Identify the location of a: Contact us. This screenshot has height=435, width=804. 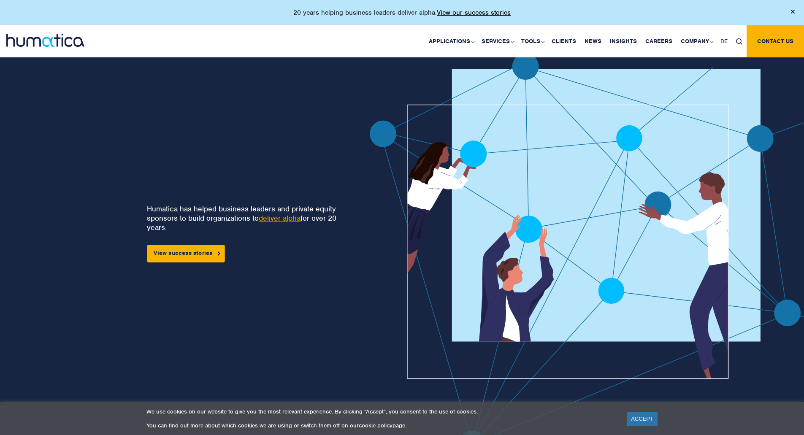
(775, 41).